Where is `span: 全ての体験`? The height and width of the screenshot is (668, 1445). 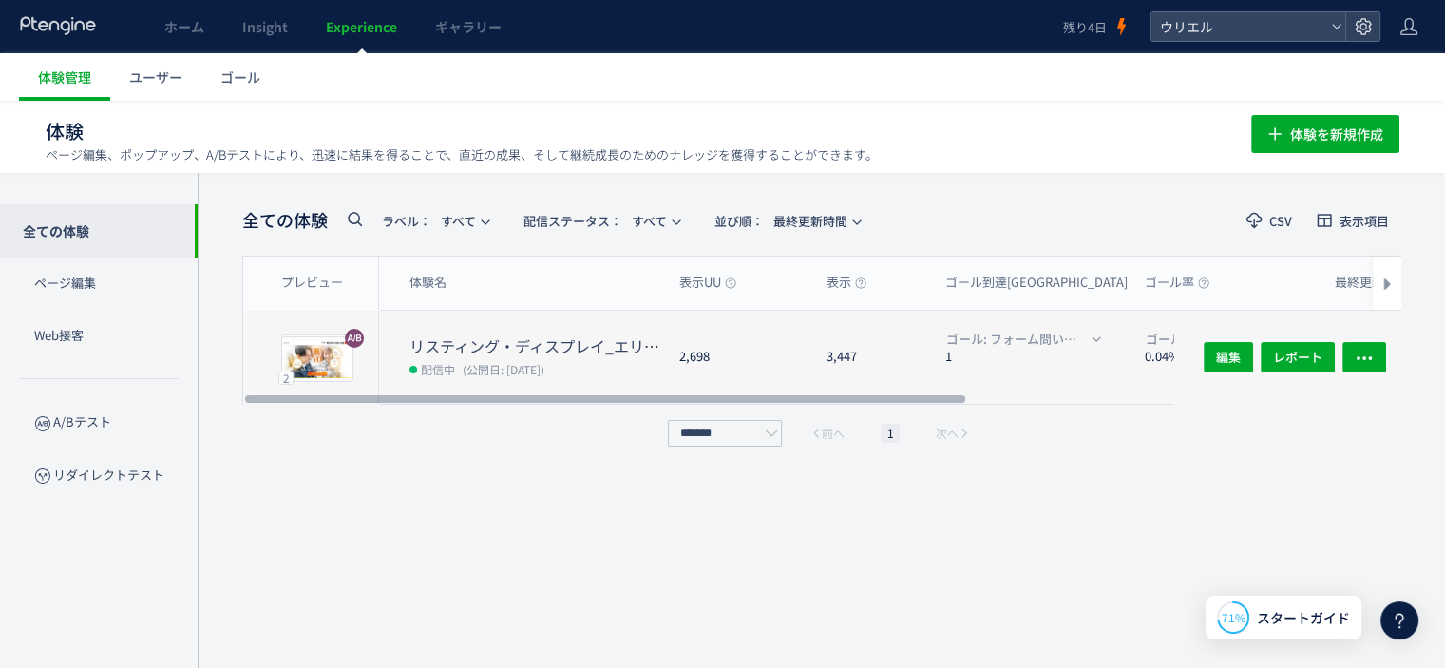 span: 全ての体験 is located at coordinates (285, 220).